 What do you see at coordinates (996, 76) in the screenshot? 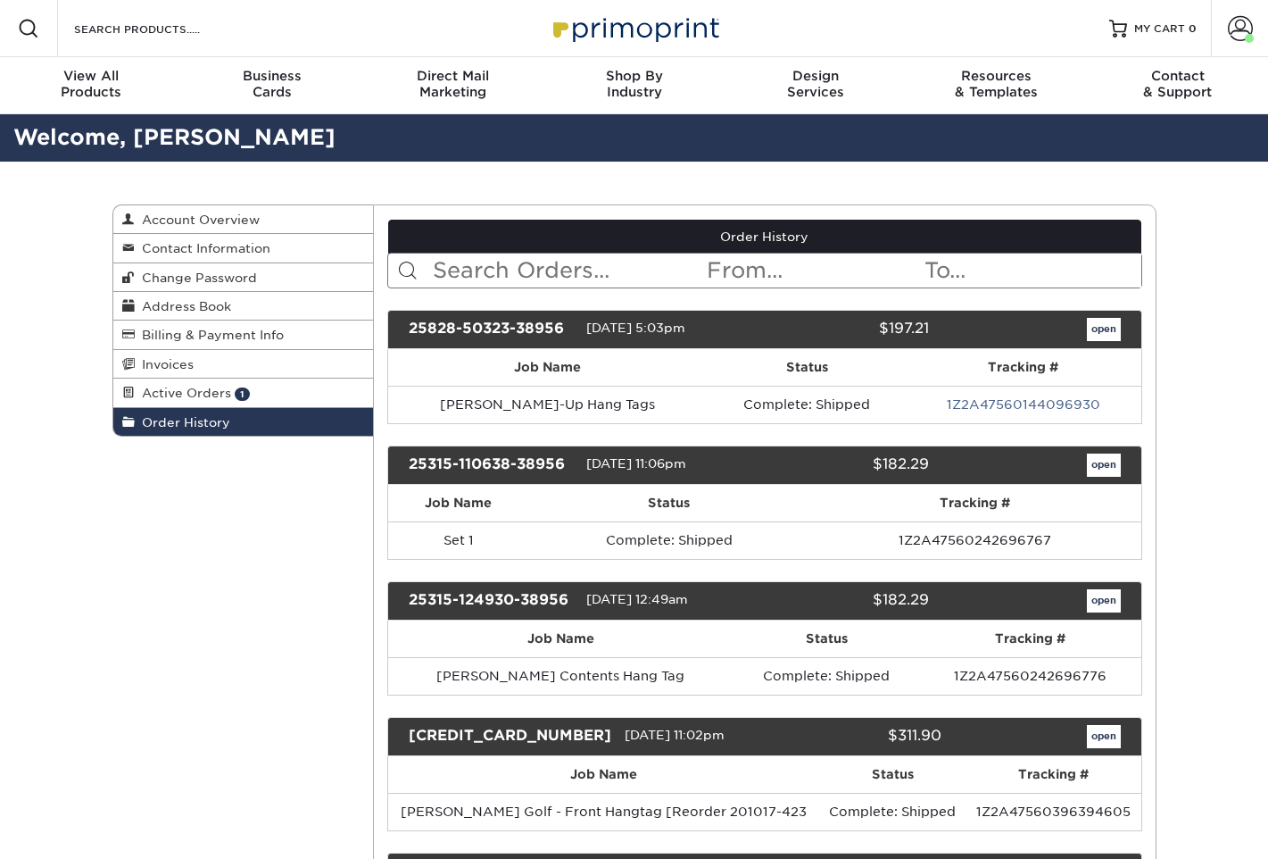
I see `span: Resources` at bounding box center [996, 76].